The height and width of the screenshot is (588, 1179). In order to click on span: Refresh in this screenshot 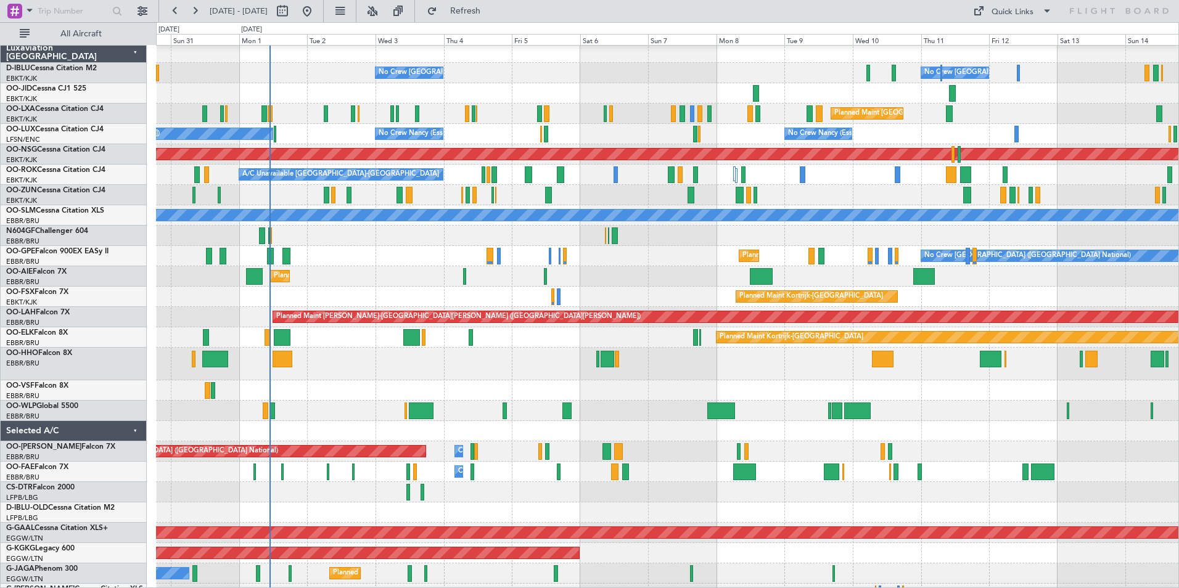, I will do `click(466, 11)`.